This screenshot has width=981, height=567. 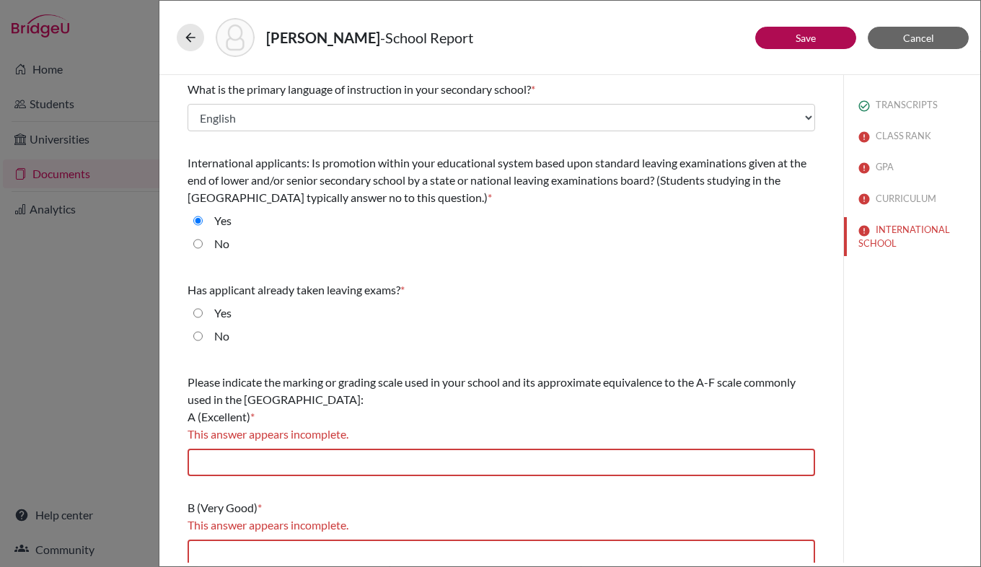 I want to click on span: Has applicant already taken leaving exams?, so click(x=294, y=289).